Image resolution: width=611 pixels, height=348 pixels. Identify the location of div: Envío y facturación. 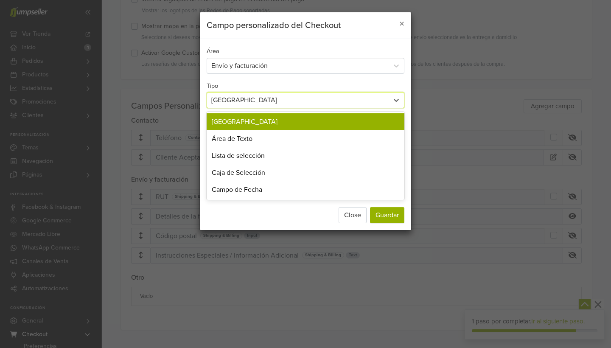
(298, 66).